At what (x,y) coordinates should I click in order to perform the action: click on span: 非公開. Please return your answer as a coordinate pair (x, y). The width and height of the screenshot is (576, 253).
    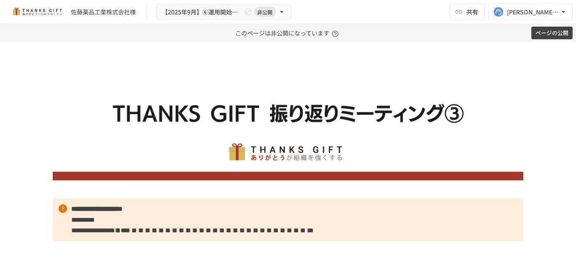
    Looking at the image, I should click on (265, 12).